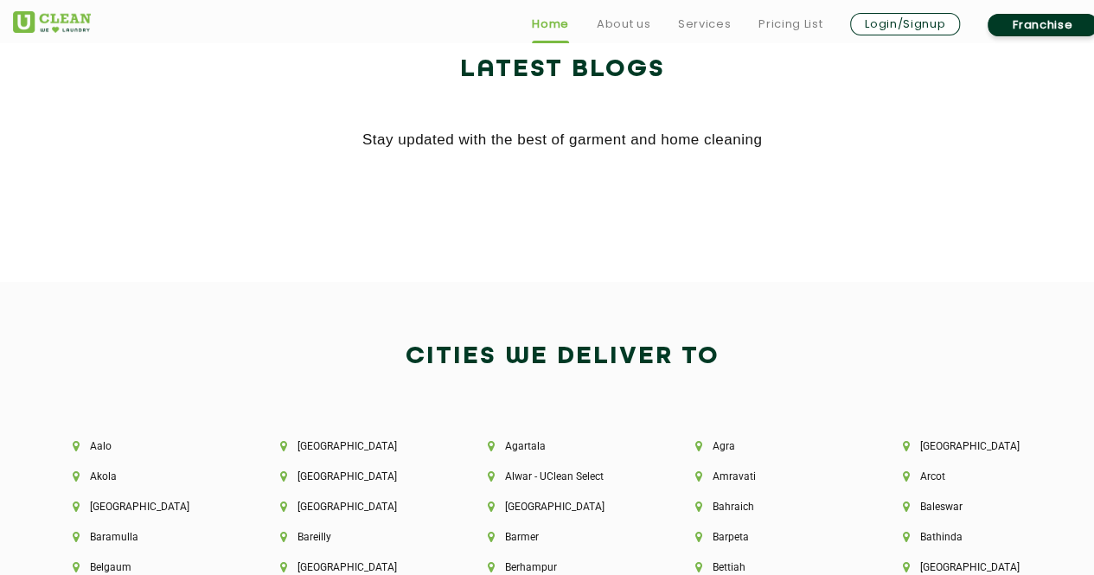 This screenshot has height=575, width=1094. I want to click on li: Barpeta, so click(770, 537).